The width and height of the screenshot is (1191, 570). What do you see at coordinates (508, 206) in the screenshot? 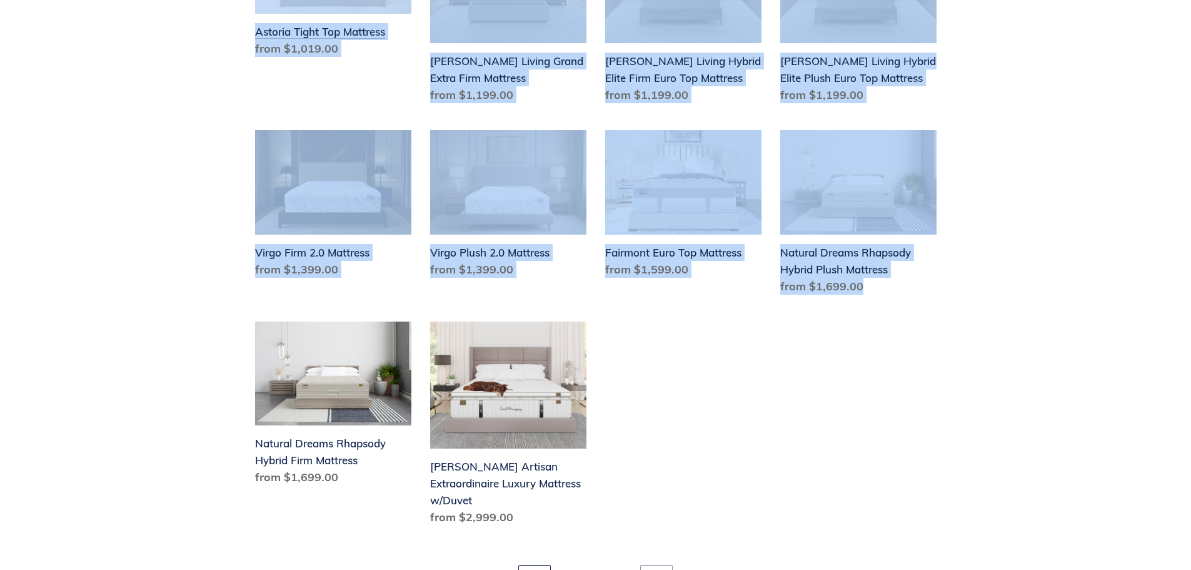
I see `a: Virgo Plush 2.0 Mattress` at bounding box center [508, 206].